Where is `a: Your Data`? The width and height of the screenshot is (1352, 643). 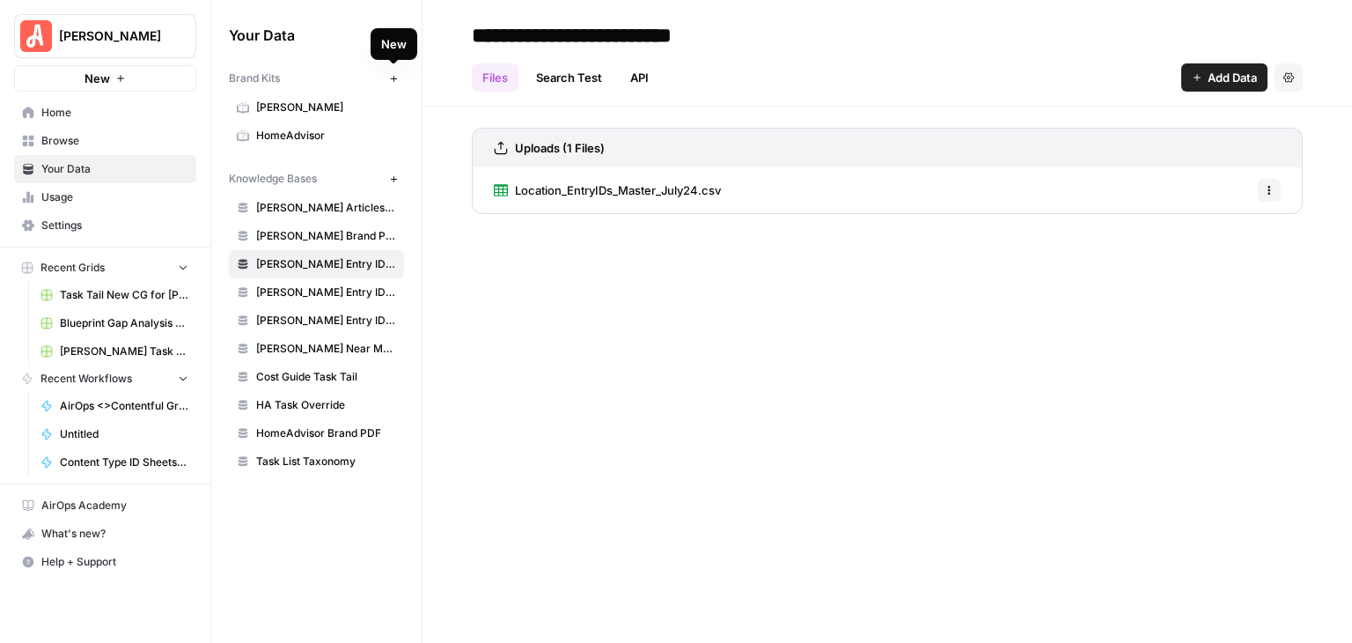 a: Your Data is located at coordinates (105, 169).